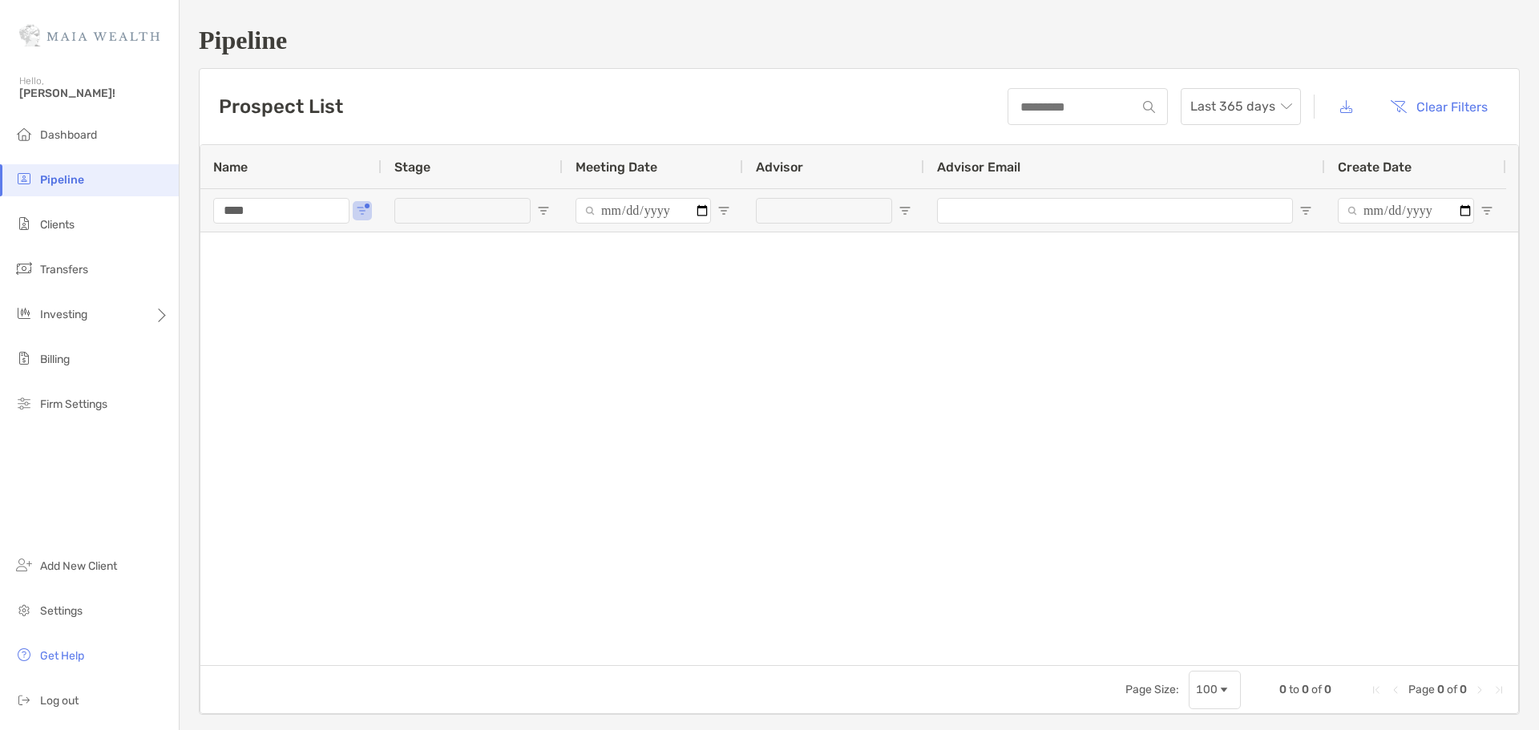 This screenshot has width=1539, height=730. Describe the element at coordinates (68, 135) in the screenshot. I see `span: Dashboard` at that location.